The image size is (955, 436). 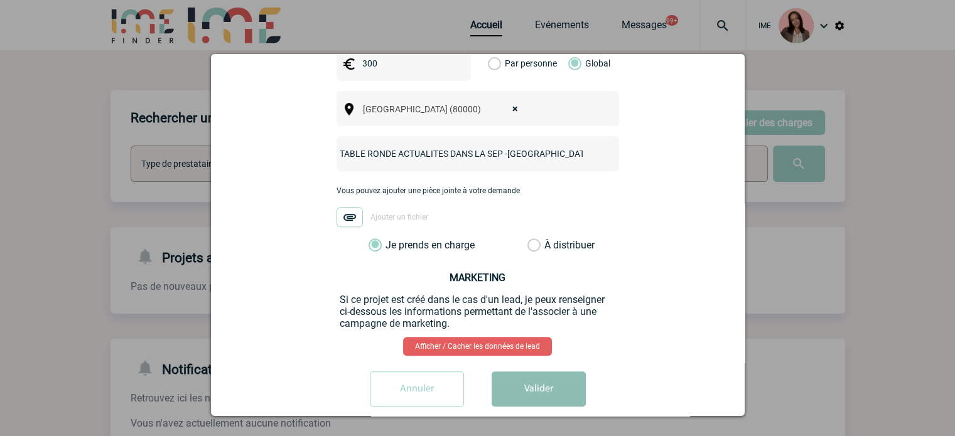 What do you see at coordinates (539, 389) in the screenshot?
I see `button: Valider` at bounding box center [539, 389].